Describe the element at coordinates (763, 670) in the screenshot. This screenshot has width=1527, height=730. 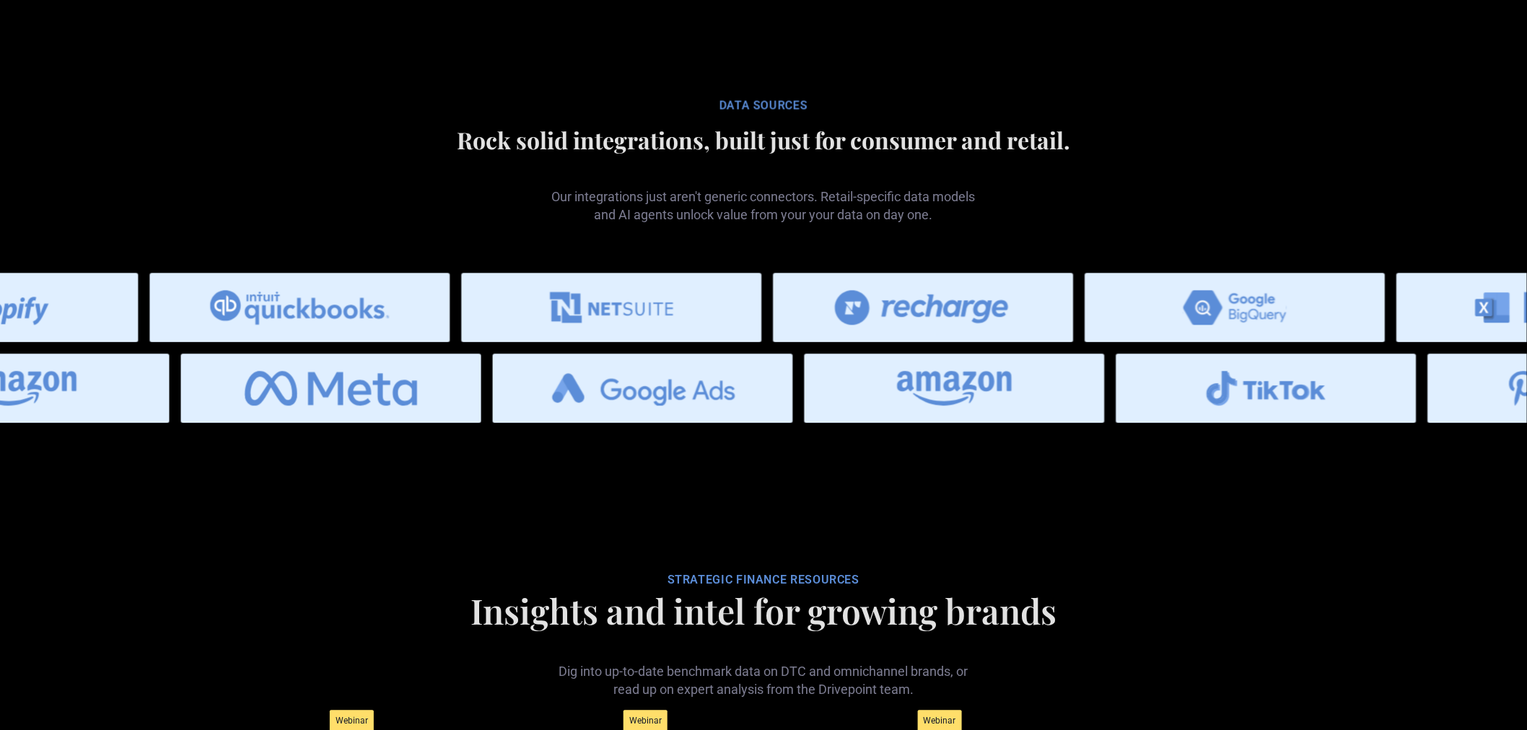
I see `p: Dig into up-to-date benchmark data on DTC and omnichannel brands, or read up on expert analysis f...` at that location.